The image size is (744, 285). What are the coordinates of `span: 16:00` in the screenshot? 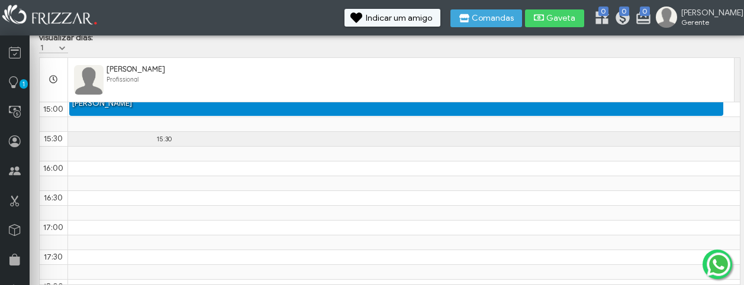 It's located at (53, 168).